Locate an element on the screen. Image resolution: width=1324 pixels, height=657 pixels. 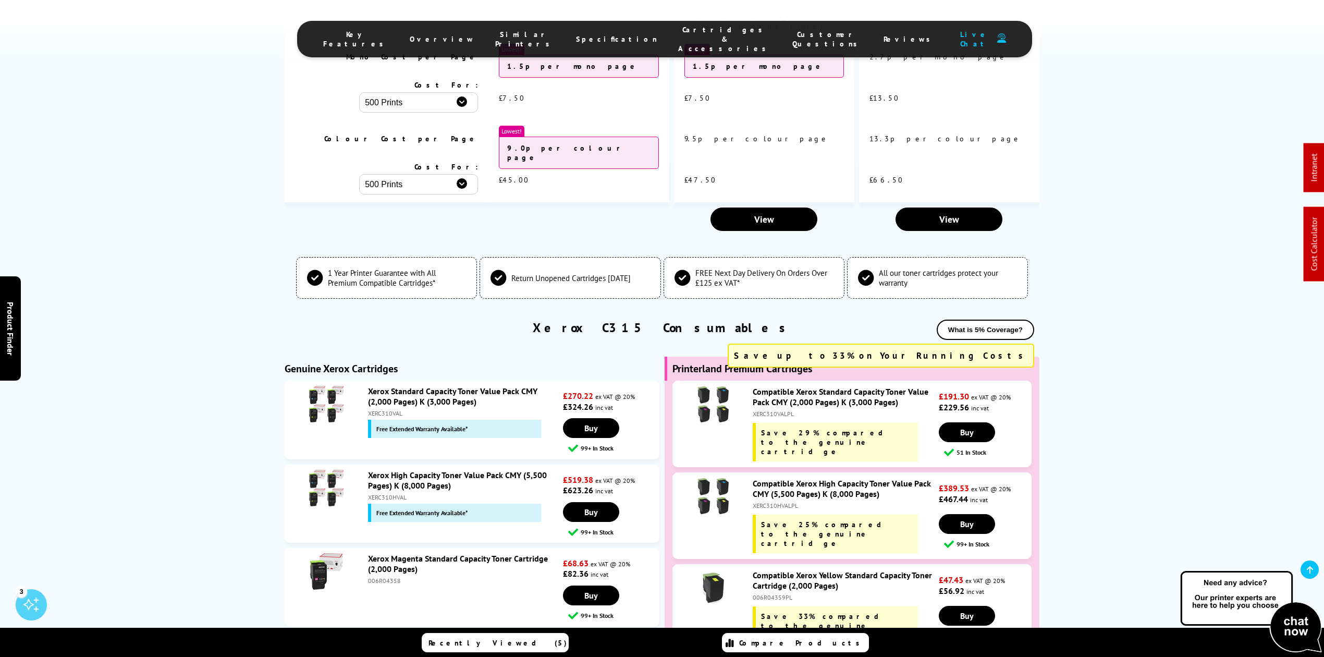
span: Specification is located at coordinates (617, 39).